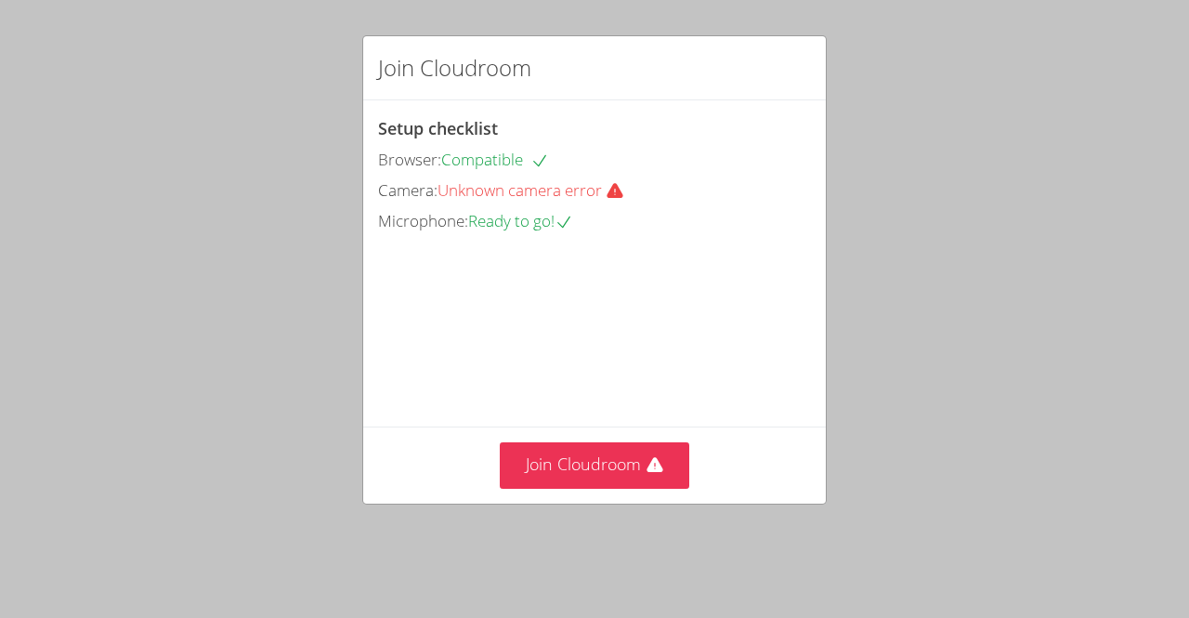 Image resolution: width=1189 pixels, height=618 pixels. I want to click on h2: Join Cloudroom, so click(454, 68).